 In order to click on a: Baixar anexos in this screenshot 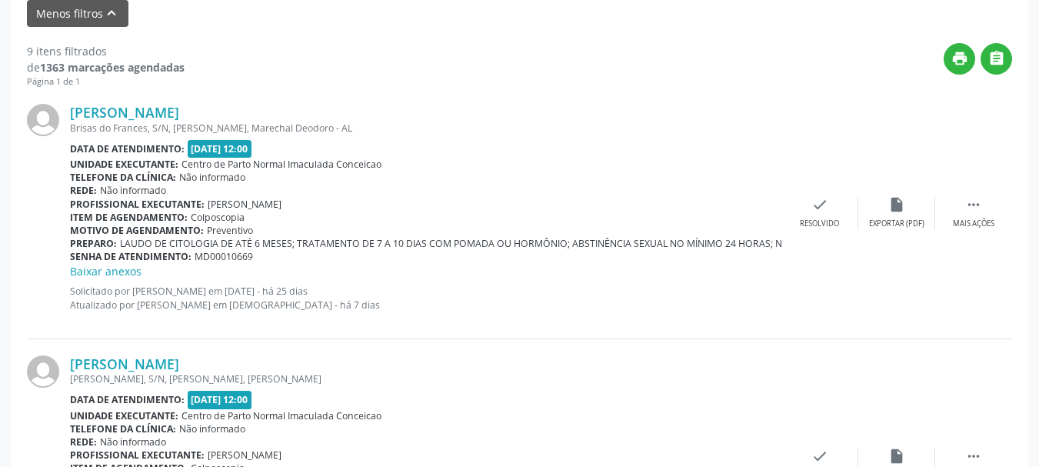, I will do `click(105, 271)`.